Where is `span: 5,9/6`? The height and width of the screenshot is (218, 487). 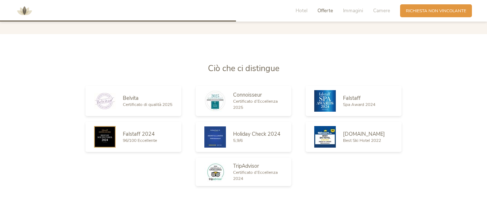
span: 5,9/6 is located at coordinates (238, 141).